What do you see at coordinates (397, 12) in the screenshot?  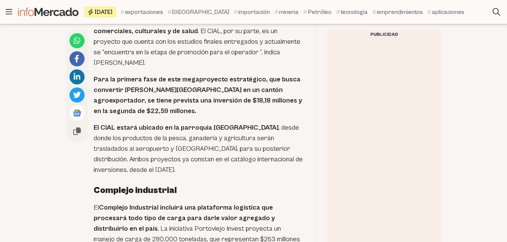 I see `a: emprendimientos` at bounding box center [397, 12].